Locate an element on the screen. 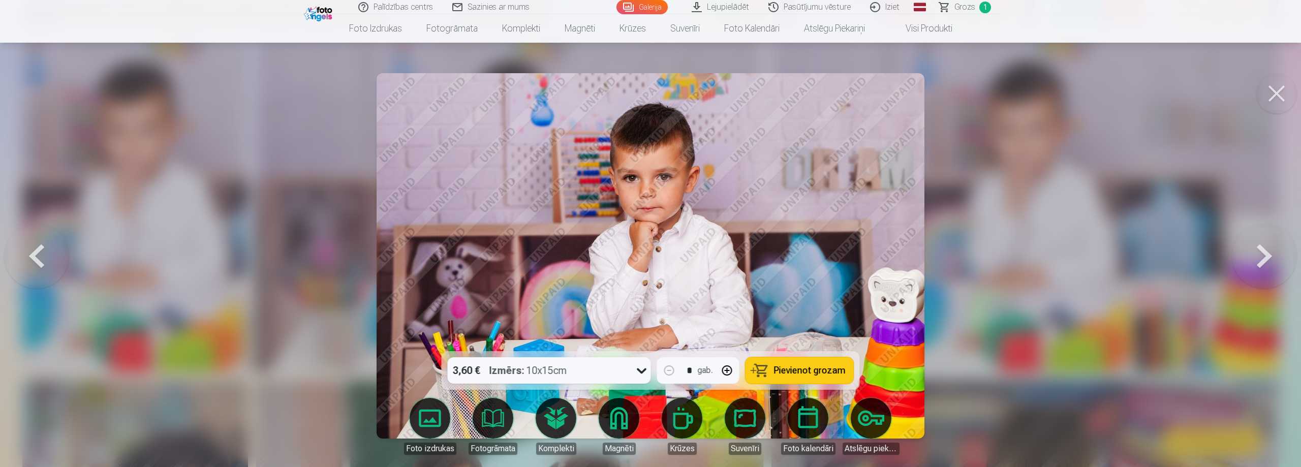 This screenshot has width=1301, height=467. strong: Izmērs : is located at coordinates (507, 371).